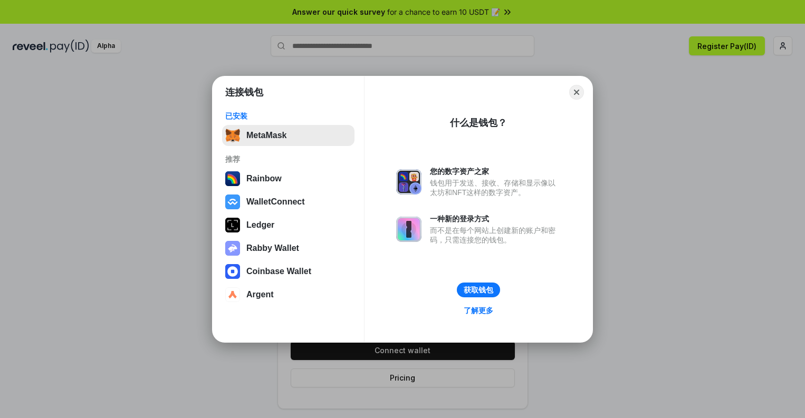  What do you see at coordinates (288, 248) in the screenshot?
I see `button: Rabby Wallet` at bounding box center [288, 248].